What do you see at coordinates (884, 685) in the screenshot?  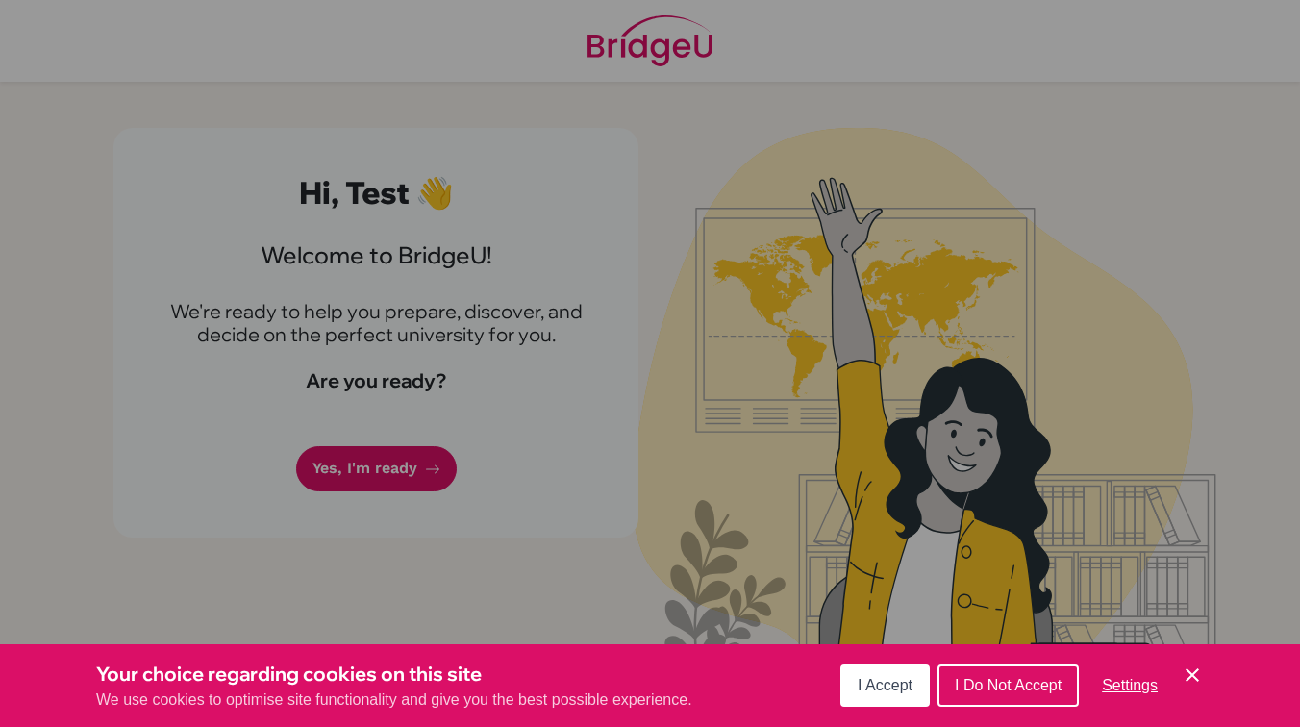 I see `button: I Accept` at bounding box center [884, 685].